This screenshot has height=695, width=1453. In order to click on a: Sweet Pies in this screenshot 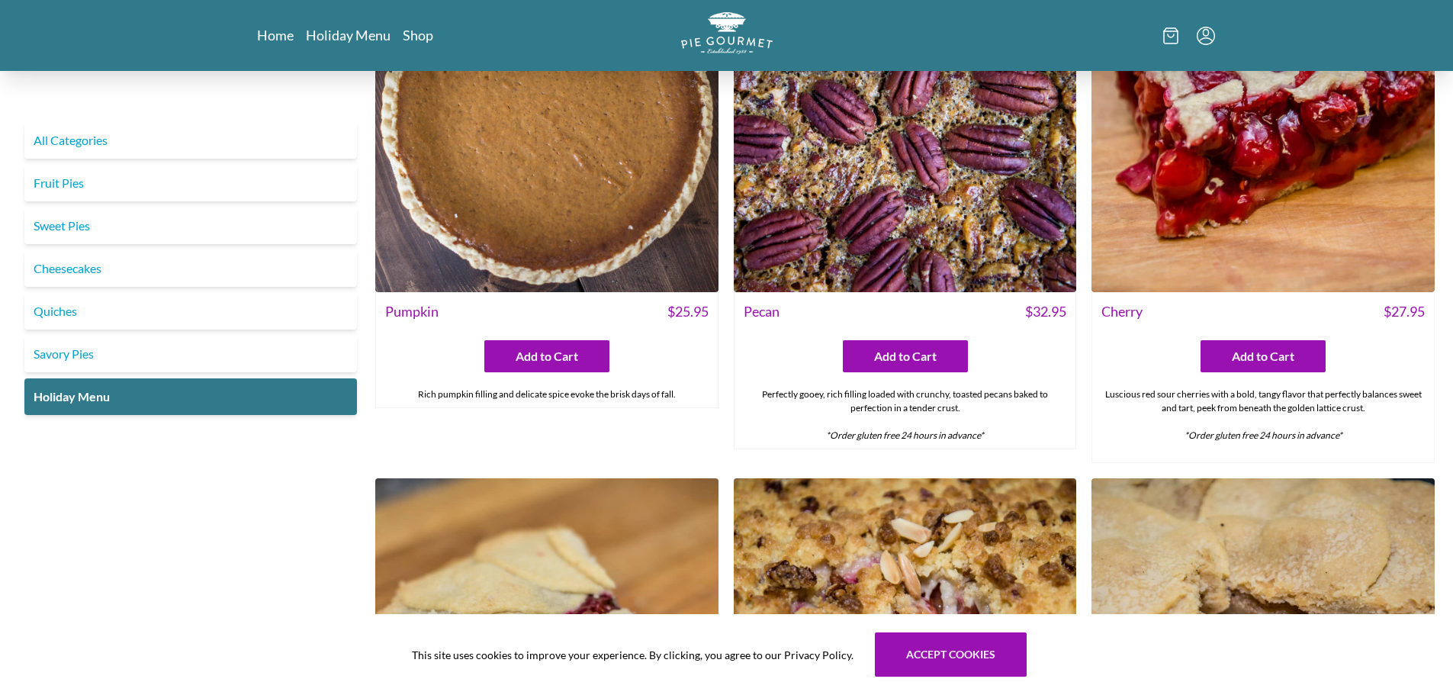, I will do `click(191, 226)`.